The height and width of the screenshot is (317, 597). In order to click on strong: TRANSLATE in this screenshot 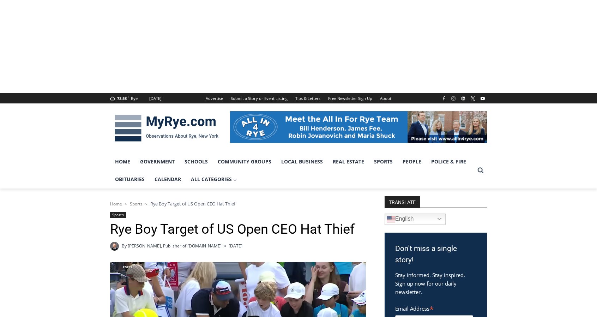, I will do `click(402, 202)`.